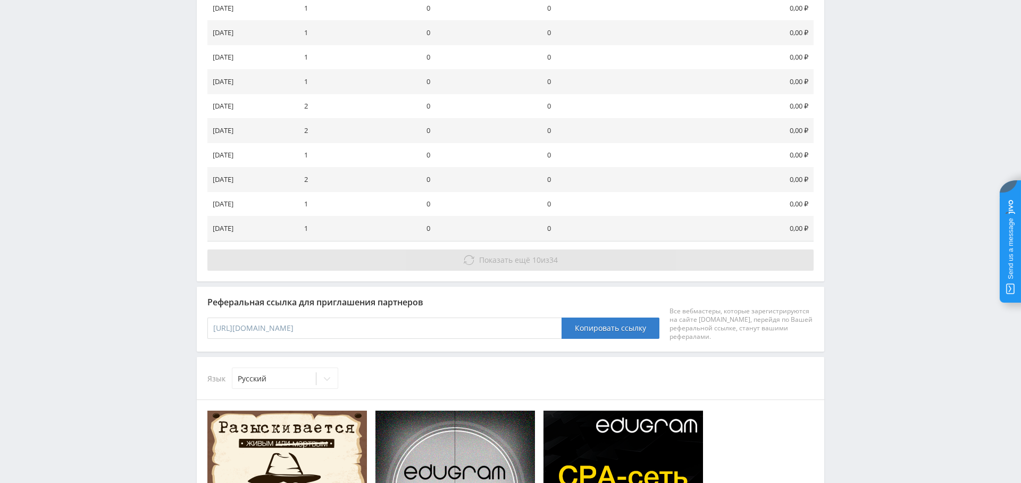 This screenshot has height=483, width=1021. Describe the element at coordinates (519, 260) in the screenshot. I see `span: из` at that location.